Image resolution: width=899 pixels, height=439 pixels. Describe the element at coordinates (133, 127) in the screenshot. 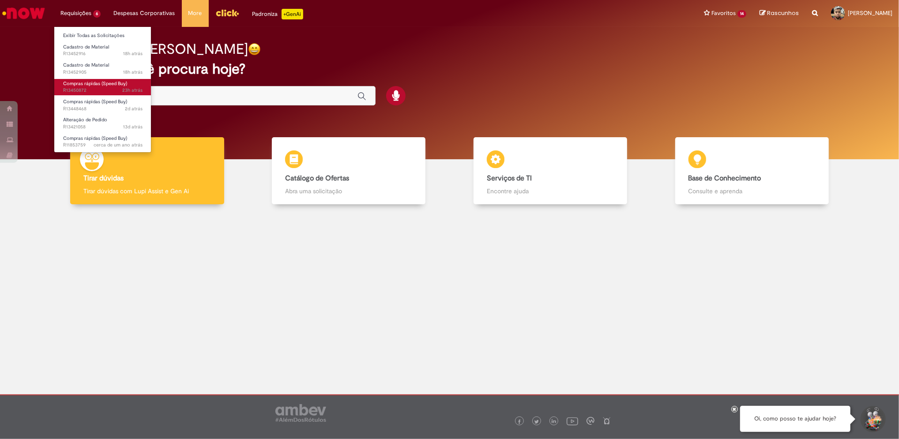

I see `time: 15/08/2025 14:17:46` at that location.